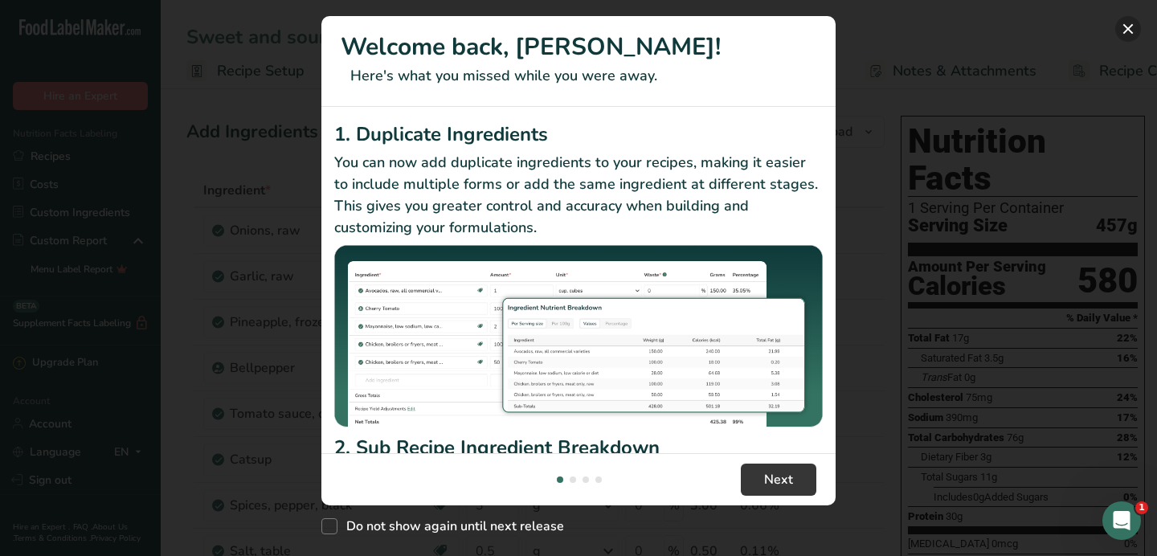 The height and width of the screenshot is (556, 1157). I want to click on h2: 2. Sub Recipe Ingredient Breakdown, so click(579, 448).